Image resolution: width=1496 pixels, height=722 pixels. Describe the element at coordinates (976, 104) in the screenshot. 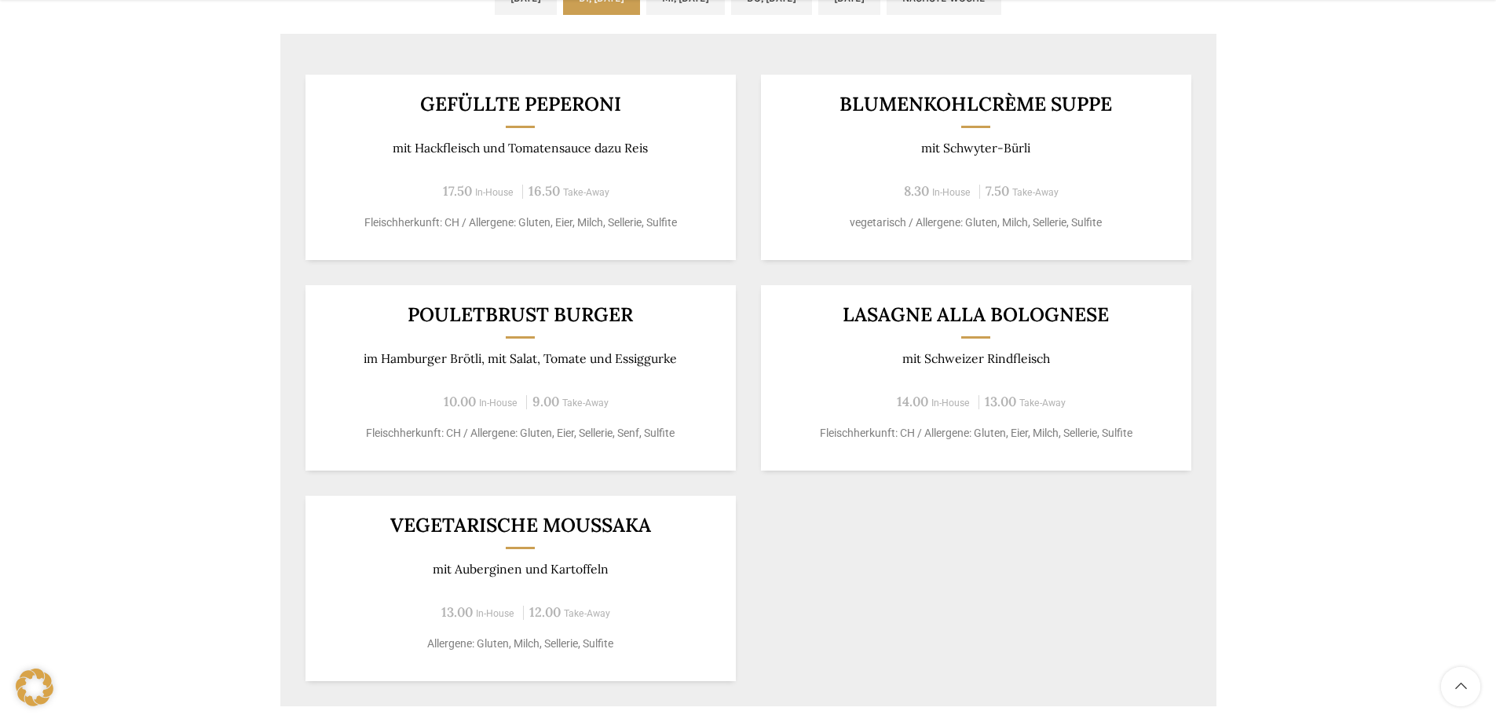

I see `h3: Blumenkohlcrème suppe` at that location.